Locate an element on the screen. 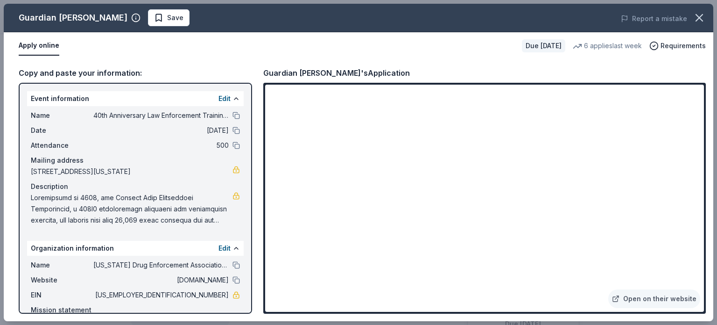 The width and height of the screenshot is (717, 325). button: Requirements is located at coordinates (678, 46).